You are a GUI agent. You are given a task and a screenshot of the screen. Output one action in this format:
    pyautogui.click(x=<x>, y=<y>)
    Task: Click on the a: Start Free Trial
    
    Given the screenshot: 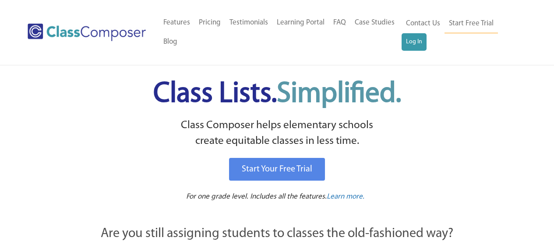 What is the action you would take?
    pyautogui.click(x=471, y=24)
    